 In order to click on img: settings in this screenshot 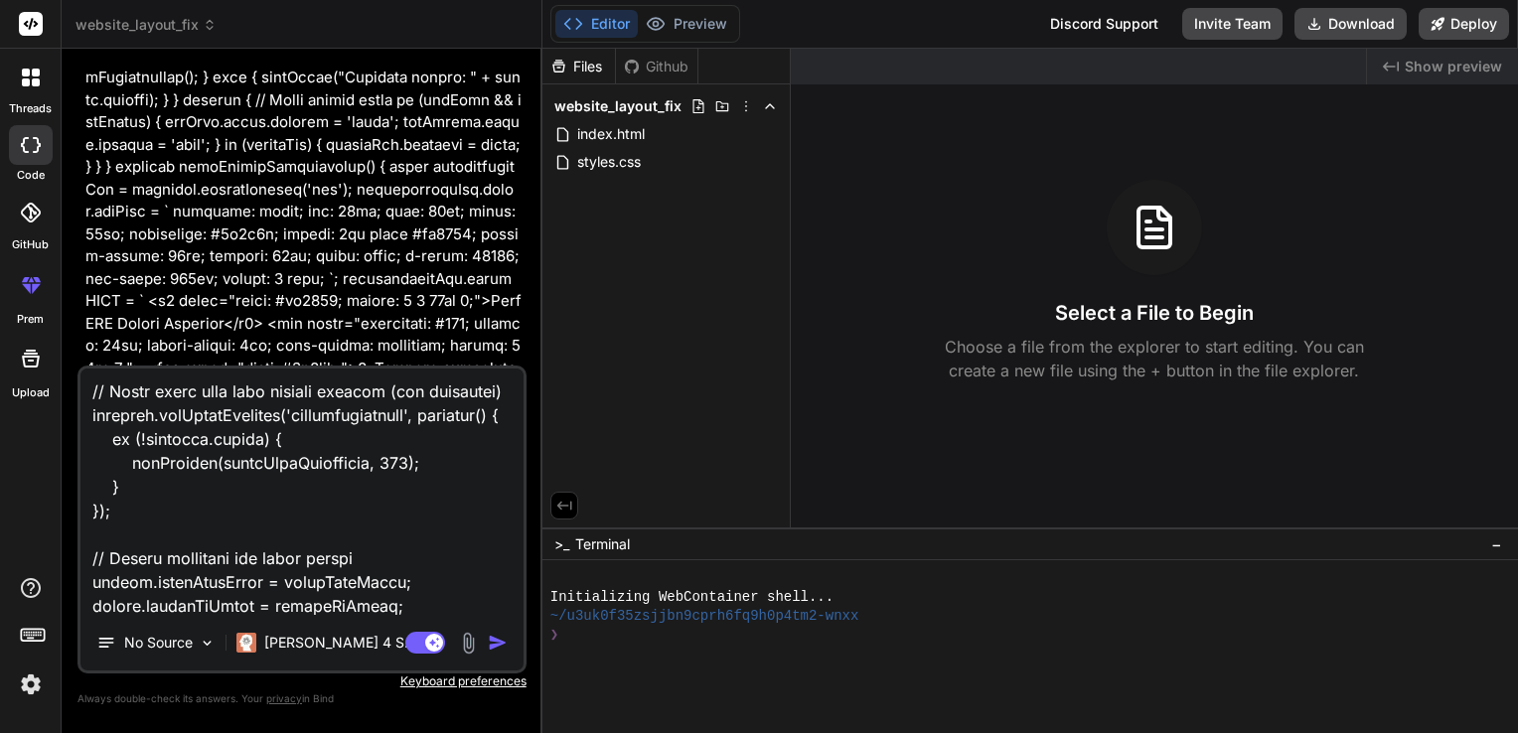, I will do `click(31, 684)`.